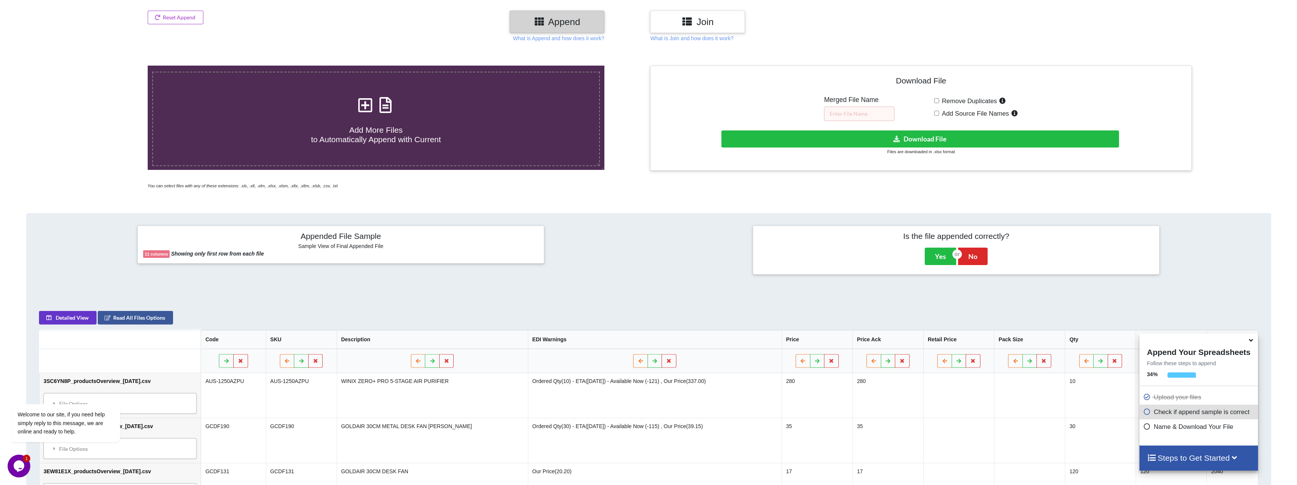 The width and height of the screenshot is (1297, 485). Describe the element at coordinates (432, 339) in the screenshot. I see `th: Description` at that location.